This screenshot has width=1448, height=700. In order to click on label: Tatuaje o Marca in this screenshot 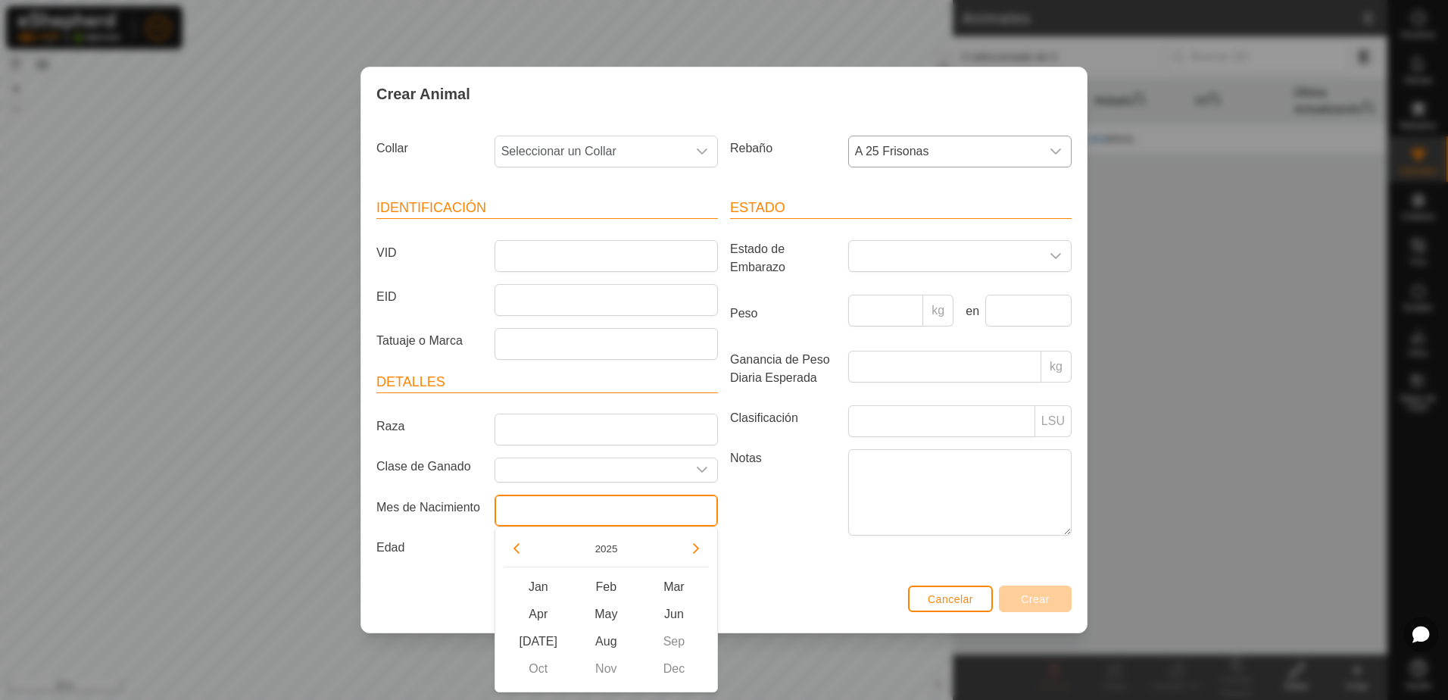, I will do `click(430, 341)`.